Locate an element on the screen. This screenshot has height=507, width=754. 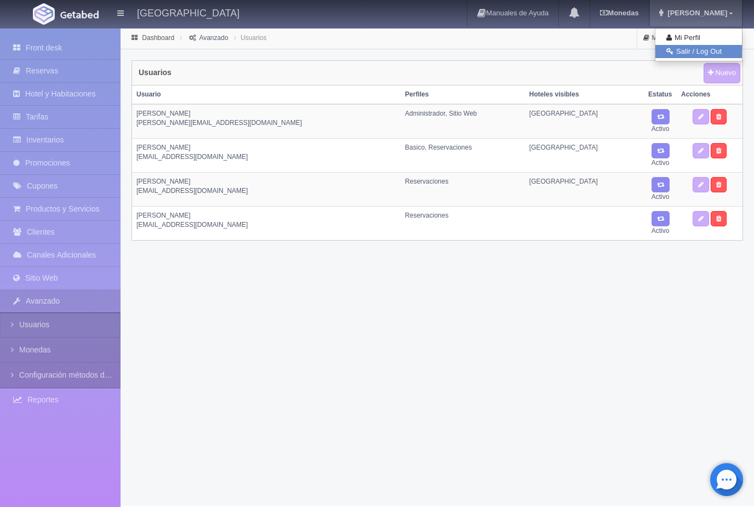
li: Avanzado is located at coordinates (204, 37).